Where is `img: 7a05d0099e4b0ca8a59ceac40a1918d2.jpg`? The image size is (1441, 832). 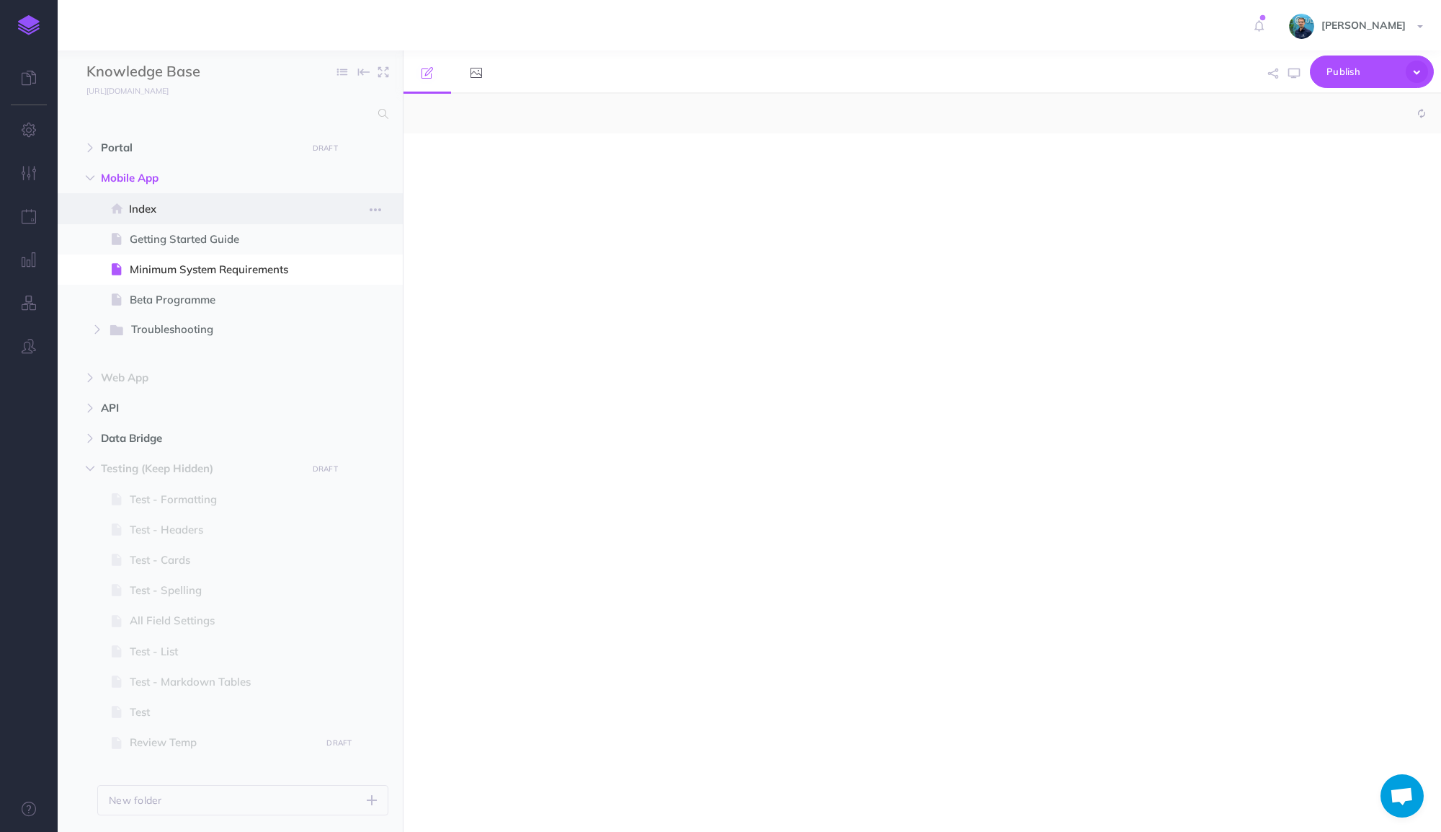
img: 7a05d0099e4b0ca8a59ceac40a1918d2.jpg is located at coordinates (1302, 26).